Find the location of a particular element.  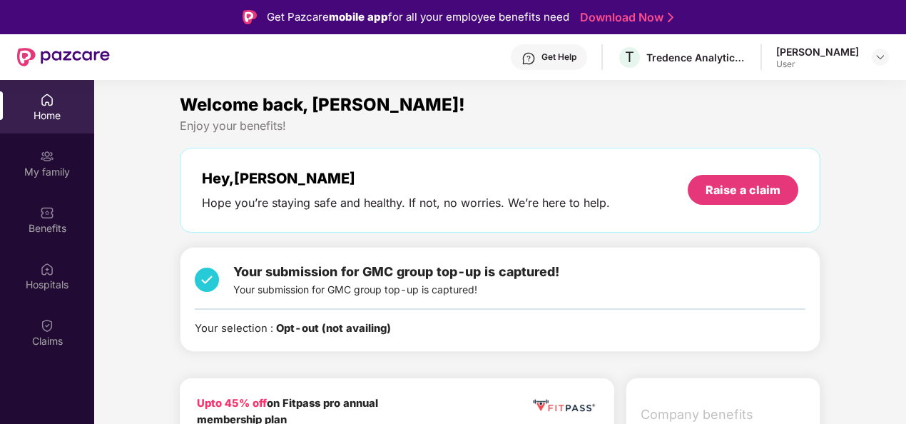

img: svg+xml;base64,PHN2ZyB4bWxucz0iaHR0cDovL3d3dy53My5vcmcvMjAwMC9zdmciIHdpZHRoPSIzNCIgaGVpZ2h0PSIzNC... is located at coordinates (207, 280).